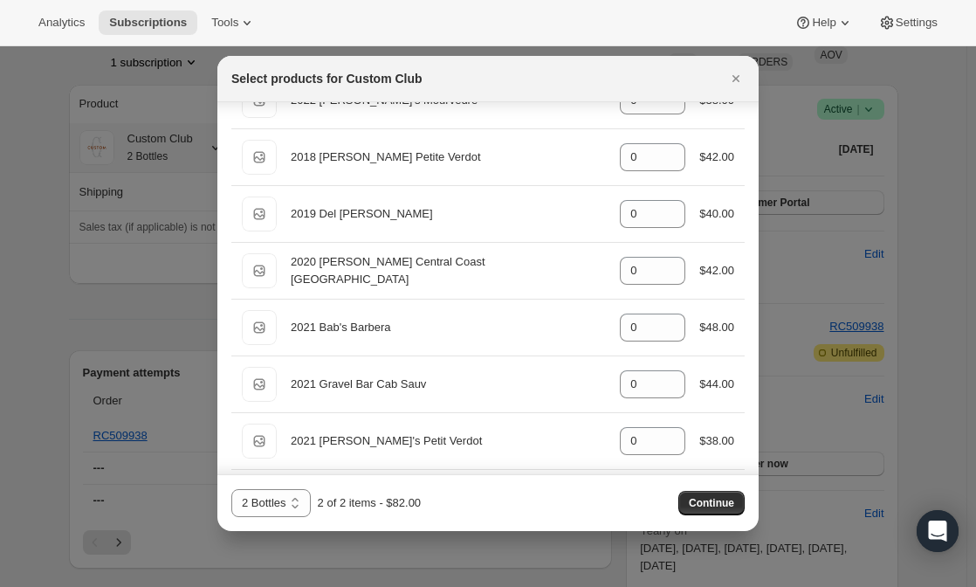  What do you see at coordinates (61, 23) in the screenshot?
I see `button: Analytics` at bounding box center [61, 23].